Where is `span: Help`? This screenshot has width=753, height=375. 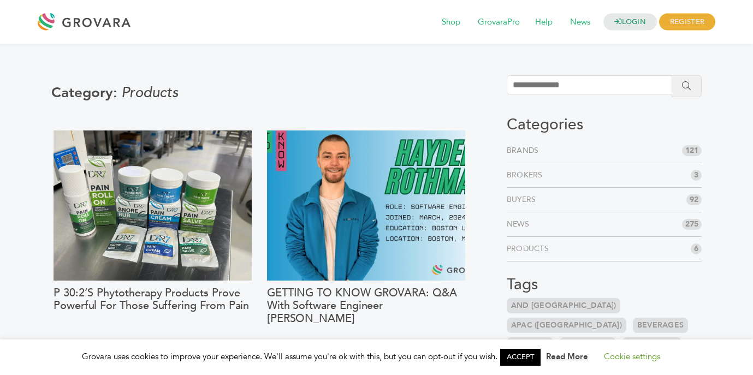 span: Help is located at coordinates (544, 22).